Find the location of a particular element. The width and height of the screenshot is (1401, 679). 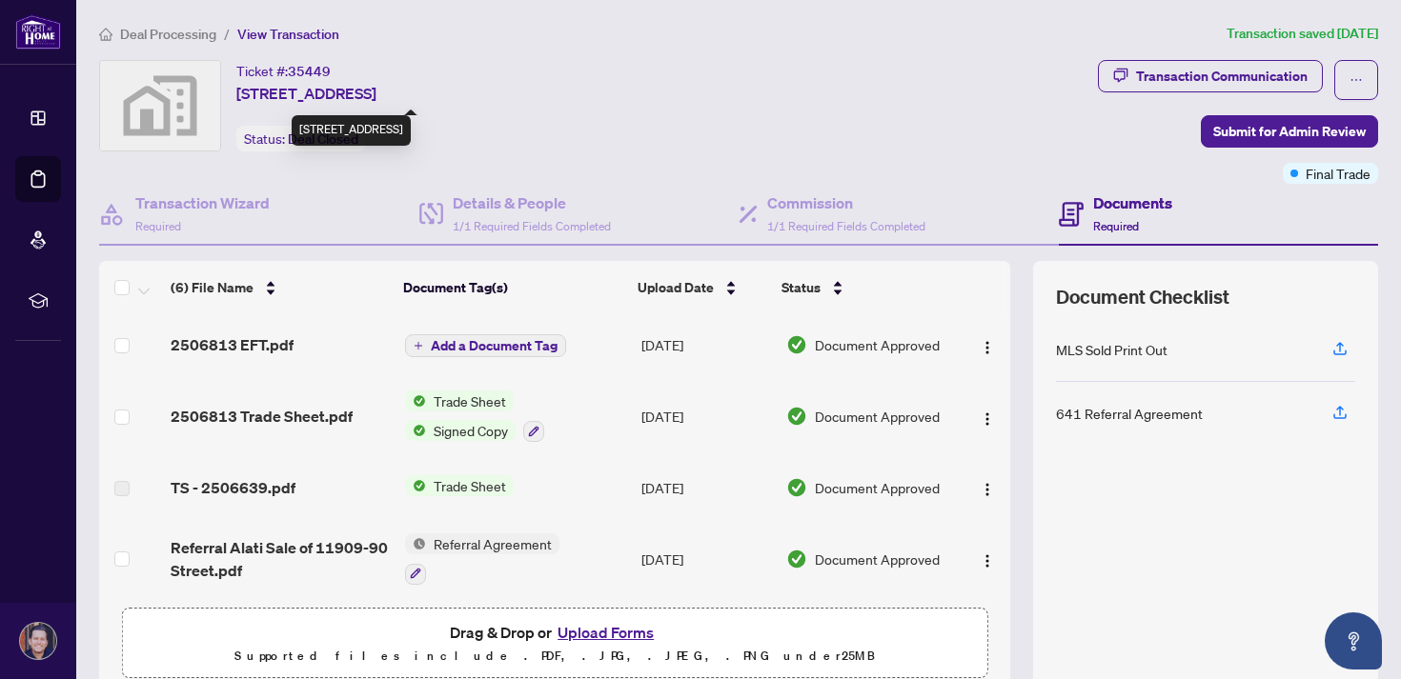

button: Transaction Communication is located at coordinates (1210, 76).